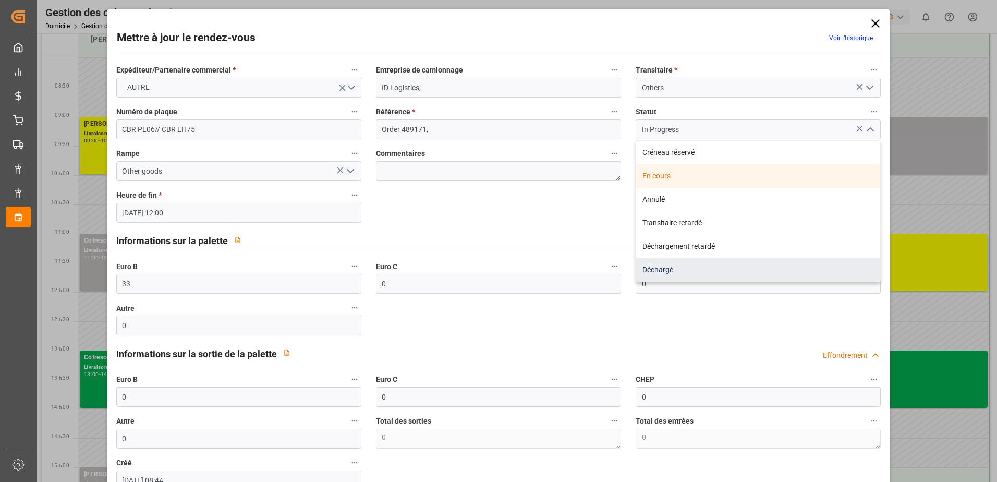  What do you see at coordinates (174, 70) in the screenshot?
I see `font: Expéditeur/Partenaire commercial` at bounding box center [174, 70].